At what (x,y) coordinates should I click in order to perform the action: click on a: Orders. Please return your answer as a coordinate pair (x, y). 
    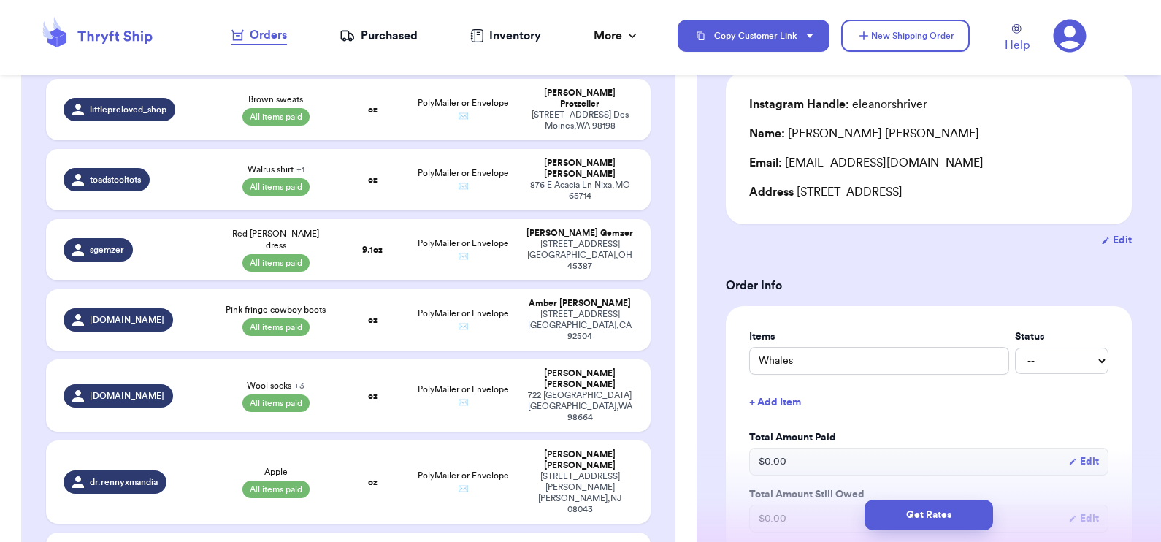
    Looking at the image, I should click on (259, 36).